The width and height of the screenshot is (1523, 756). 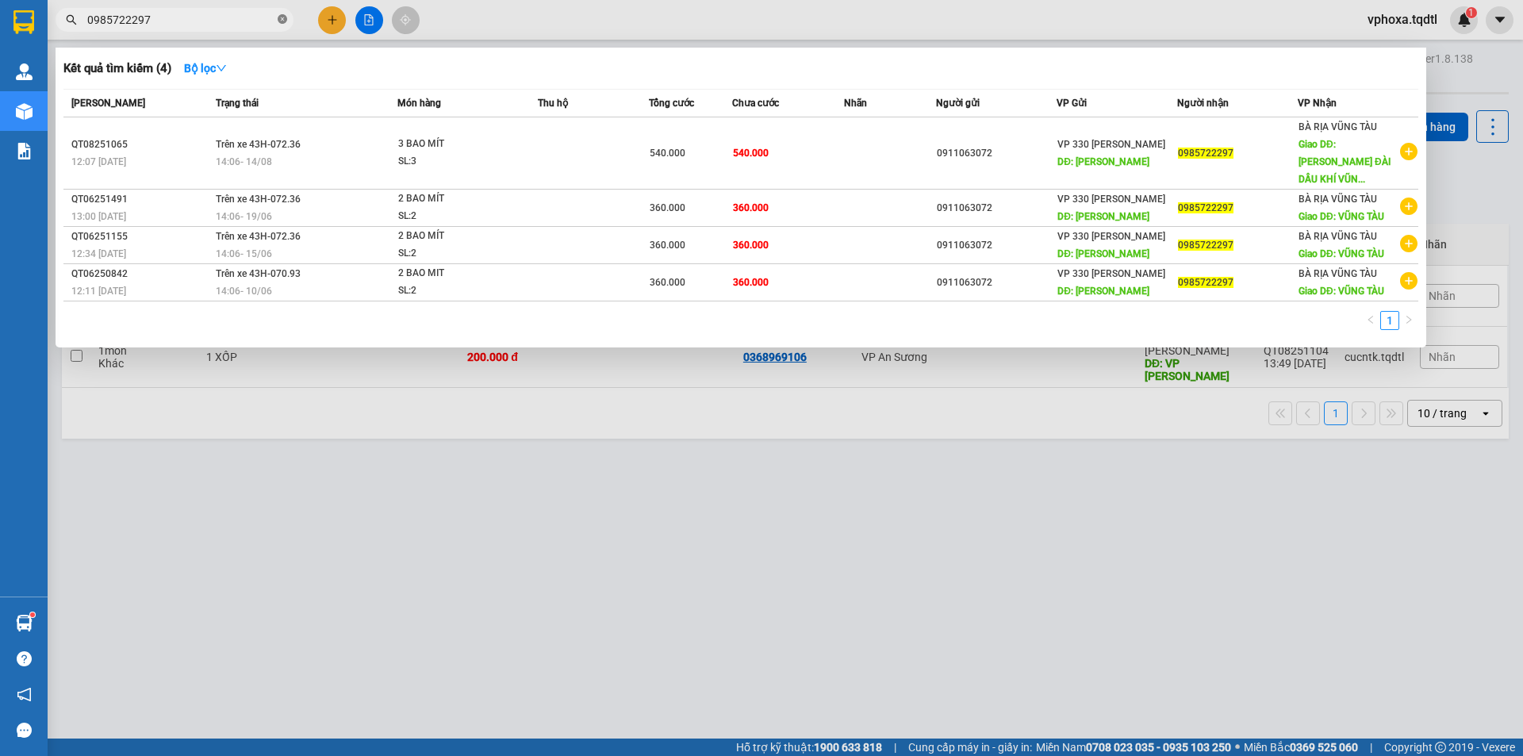 What do you see at coordinates (755, 103) in the screenshot?
I see `span: Chưa cước` at bounding box center [755, 103].